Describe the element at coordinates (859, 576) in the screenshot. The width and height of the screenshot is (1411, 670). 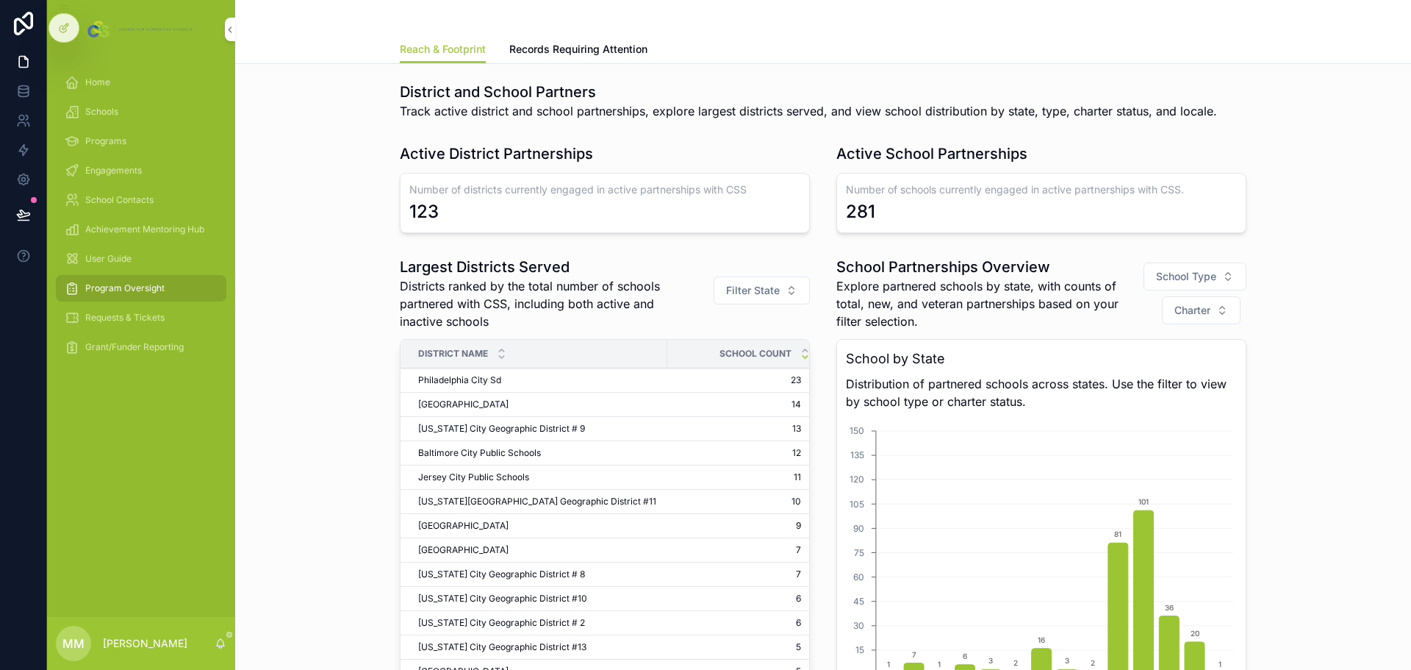
I see `tspan: 60` at that location.